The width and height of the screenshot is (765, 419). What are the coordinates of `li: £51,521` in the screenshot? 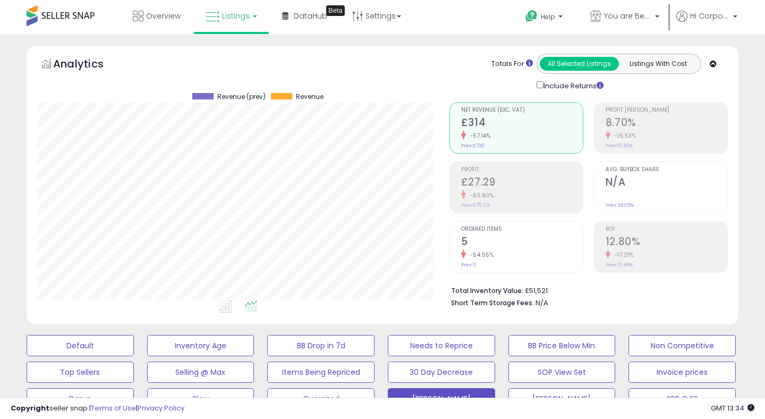 It's located at (585, 290).